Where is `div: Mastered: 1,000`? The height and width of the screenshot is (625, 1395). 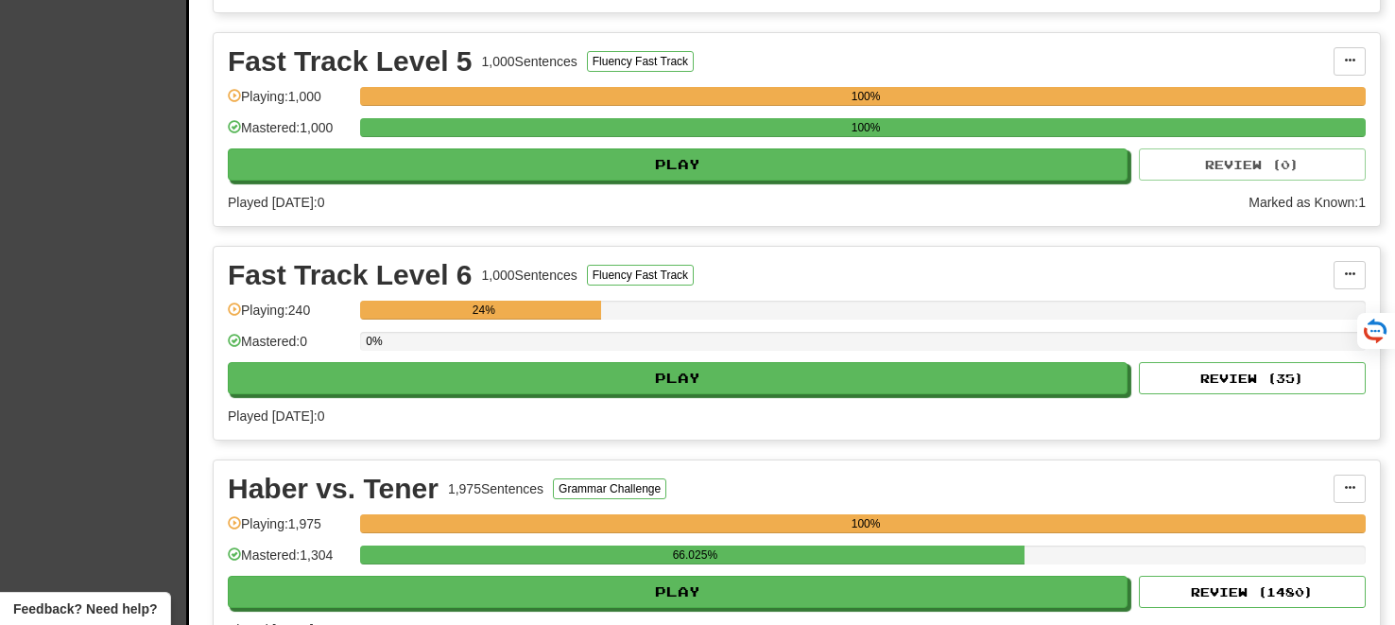 div: Mastered: 1,000 is located at coordinates (289, 133).